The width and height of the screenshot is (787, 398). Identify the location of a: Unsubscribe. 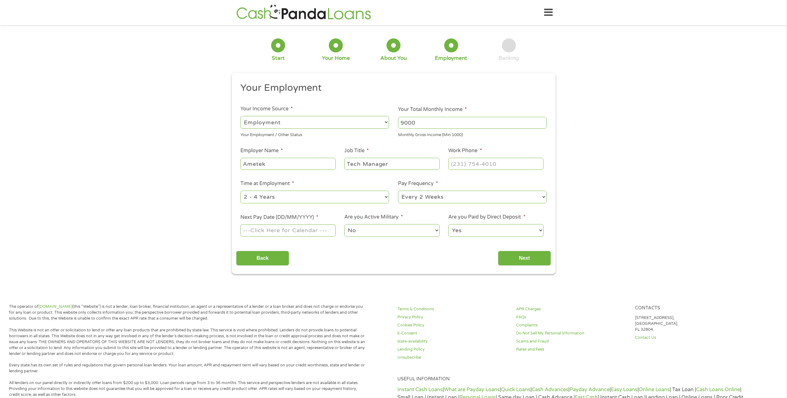
(453, 358).